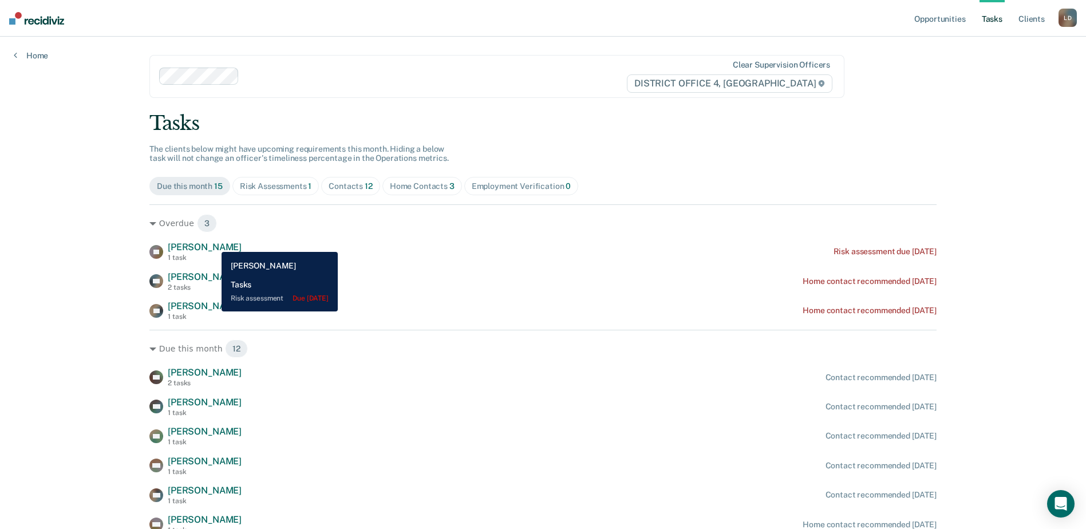  What do you see at coordinates (521, 186) in the screenshot?
I see `div: Employment Verification` at bounding box center [521, 186].